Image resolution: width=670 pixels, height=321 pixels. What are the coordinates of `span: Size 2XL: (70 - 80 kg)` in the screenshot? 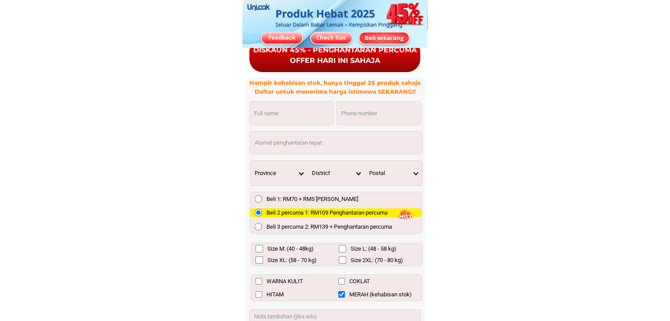 It's located at (376, 261).